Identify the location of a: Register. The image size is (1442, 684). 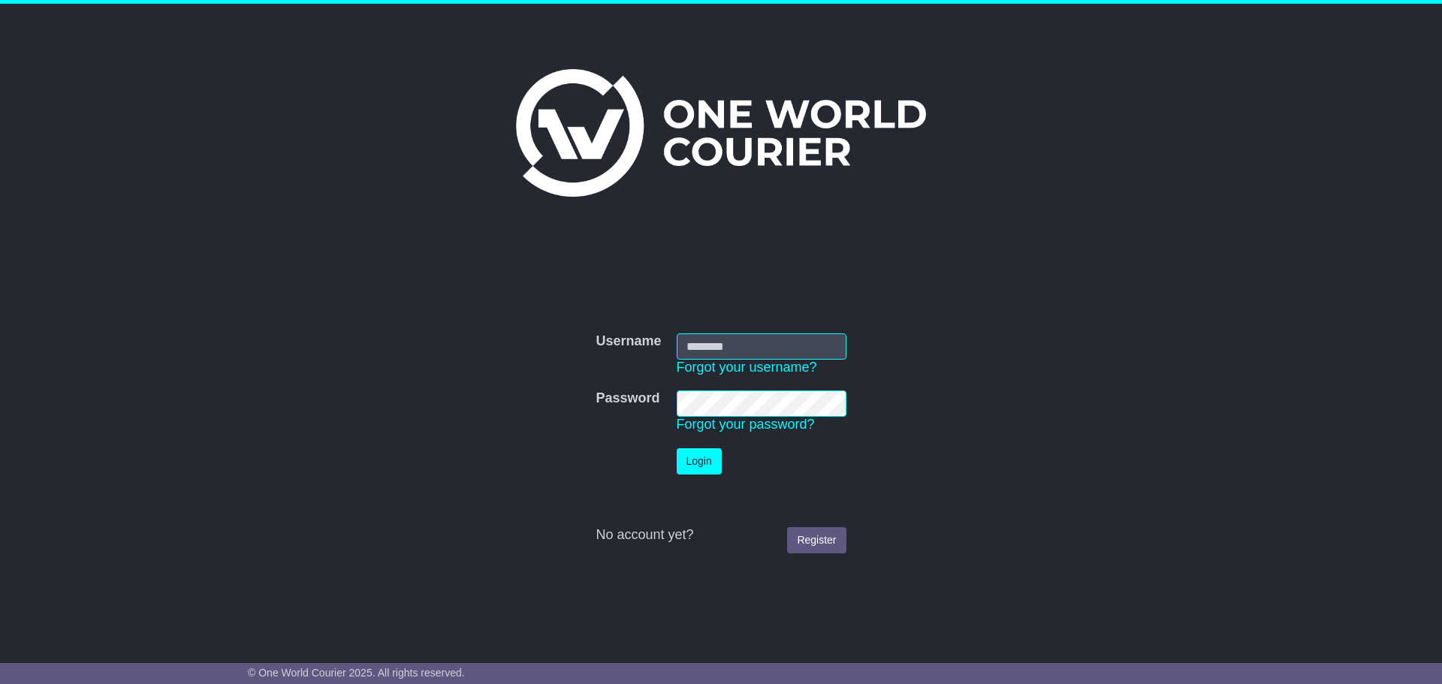
(817, 540).